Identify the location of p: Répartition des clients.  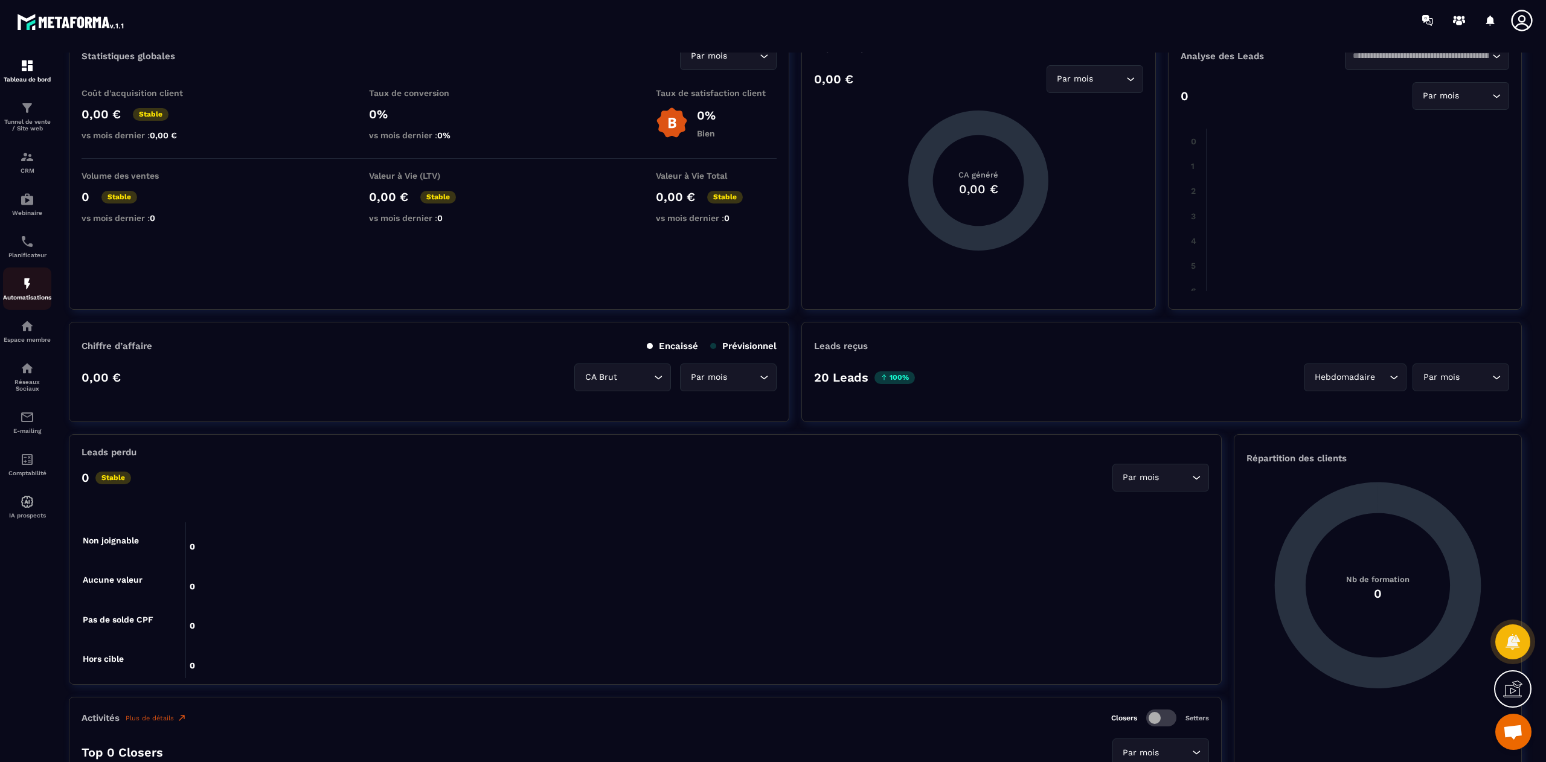
(1378, 458).